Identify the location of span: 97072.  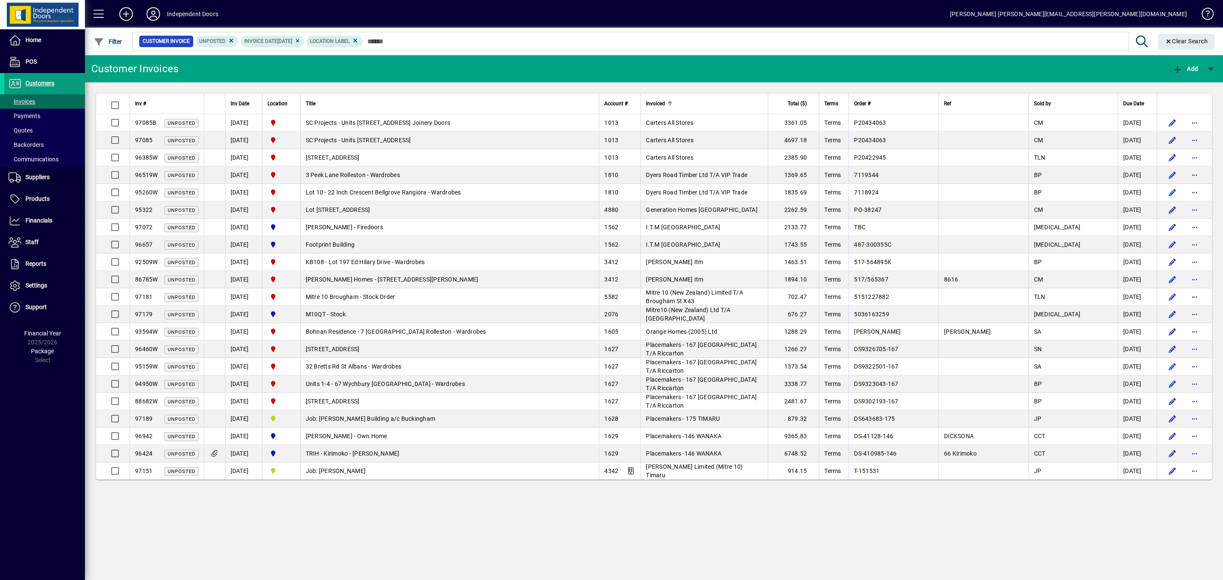
(144, 227).